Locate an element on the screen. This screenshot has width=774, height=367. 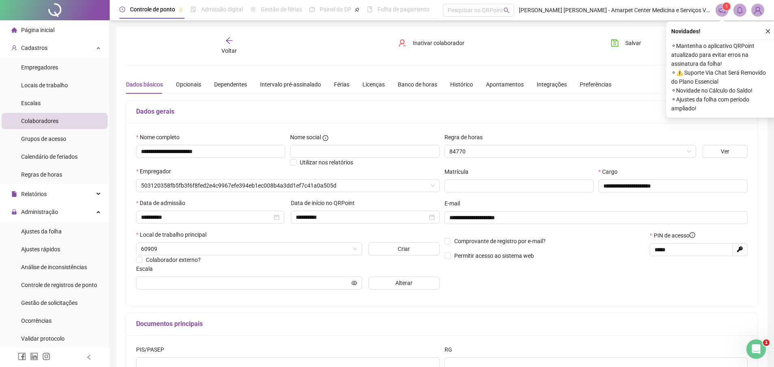
div: Integrações is located at coordinates (551, 84).